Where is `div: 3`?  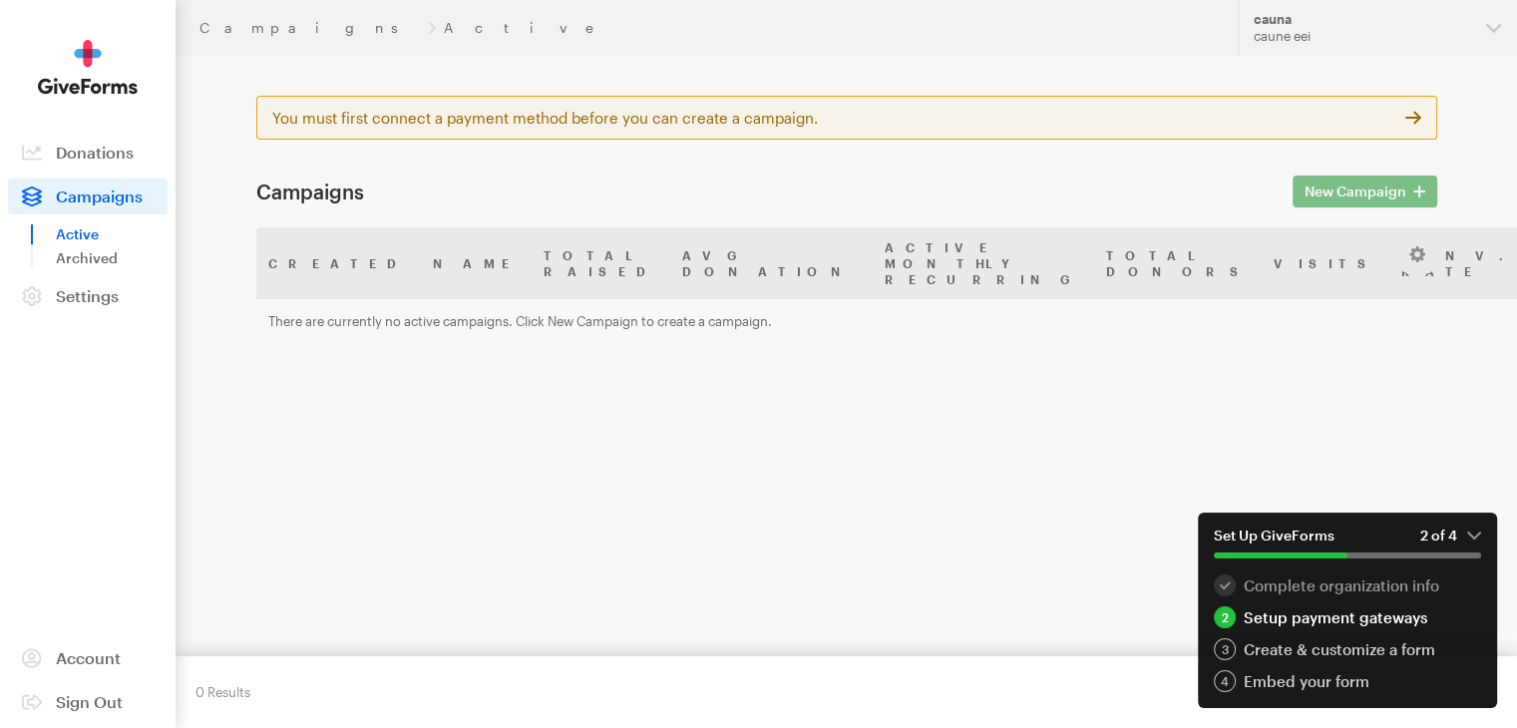
div: 3 is located at coordinates (1225, 649).